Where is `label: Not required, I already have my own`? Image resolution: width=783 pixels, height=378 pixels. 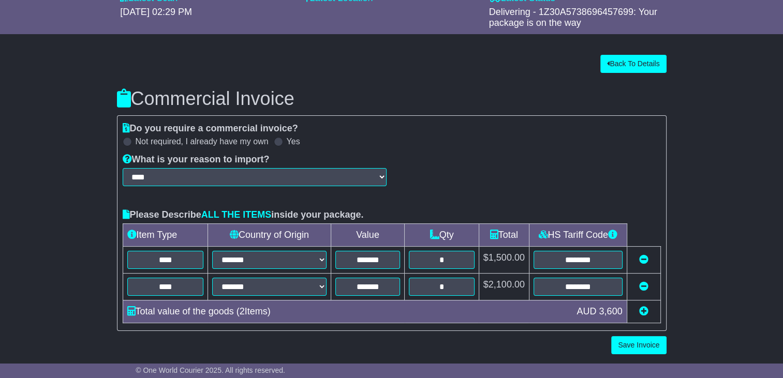
label: Not required, I already have my own is located at coordinates (202, 141).